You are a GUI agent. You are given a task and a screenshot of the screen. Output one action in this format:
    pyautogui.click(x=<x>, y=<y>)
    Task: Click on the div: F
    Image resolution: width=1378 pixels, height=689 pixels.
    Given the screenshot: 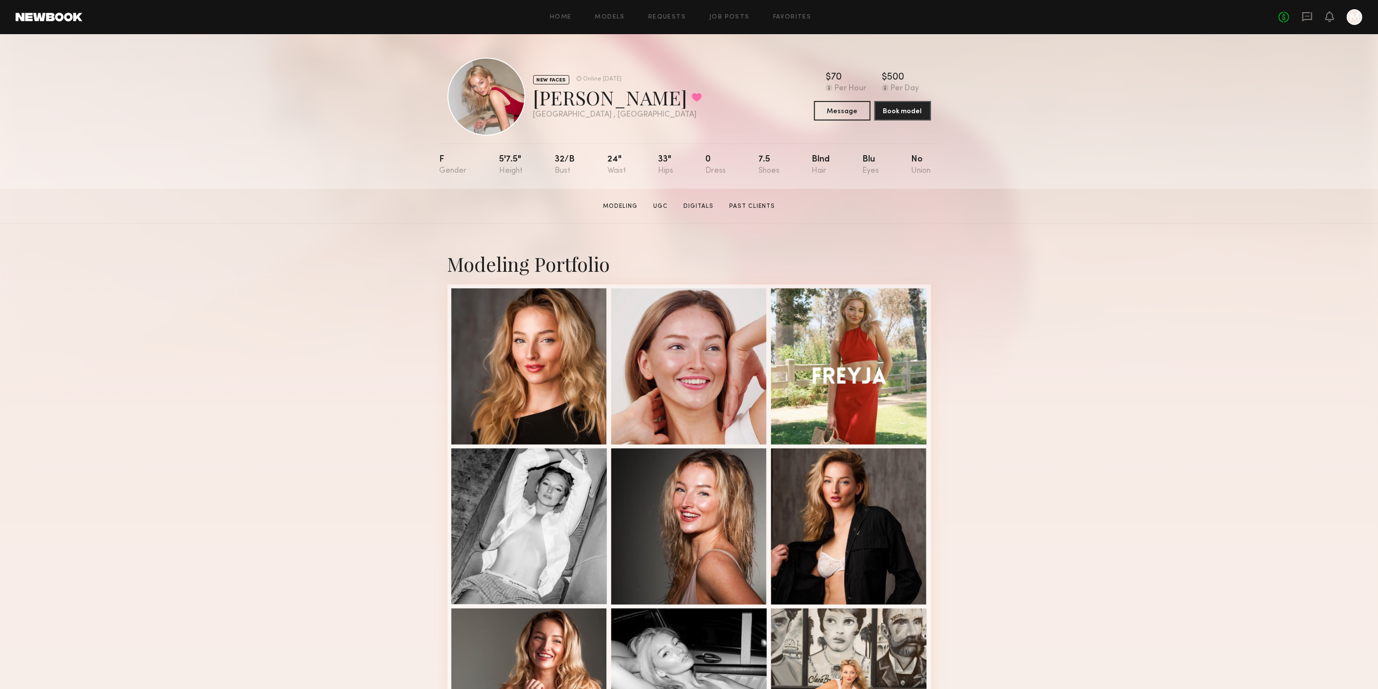 What is the action you would take?
    pyautogui.click(x=453, y=165)
    